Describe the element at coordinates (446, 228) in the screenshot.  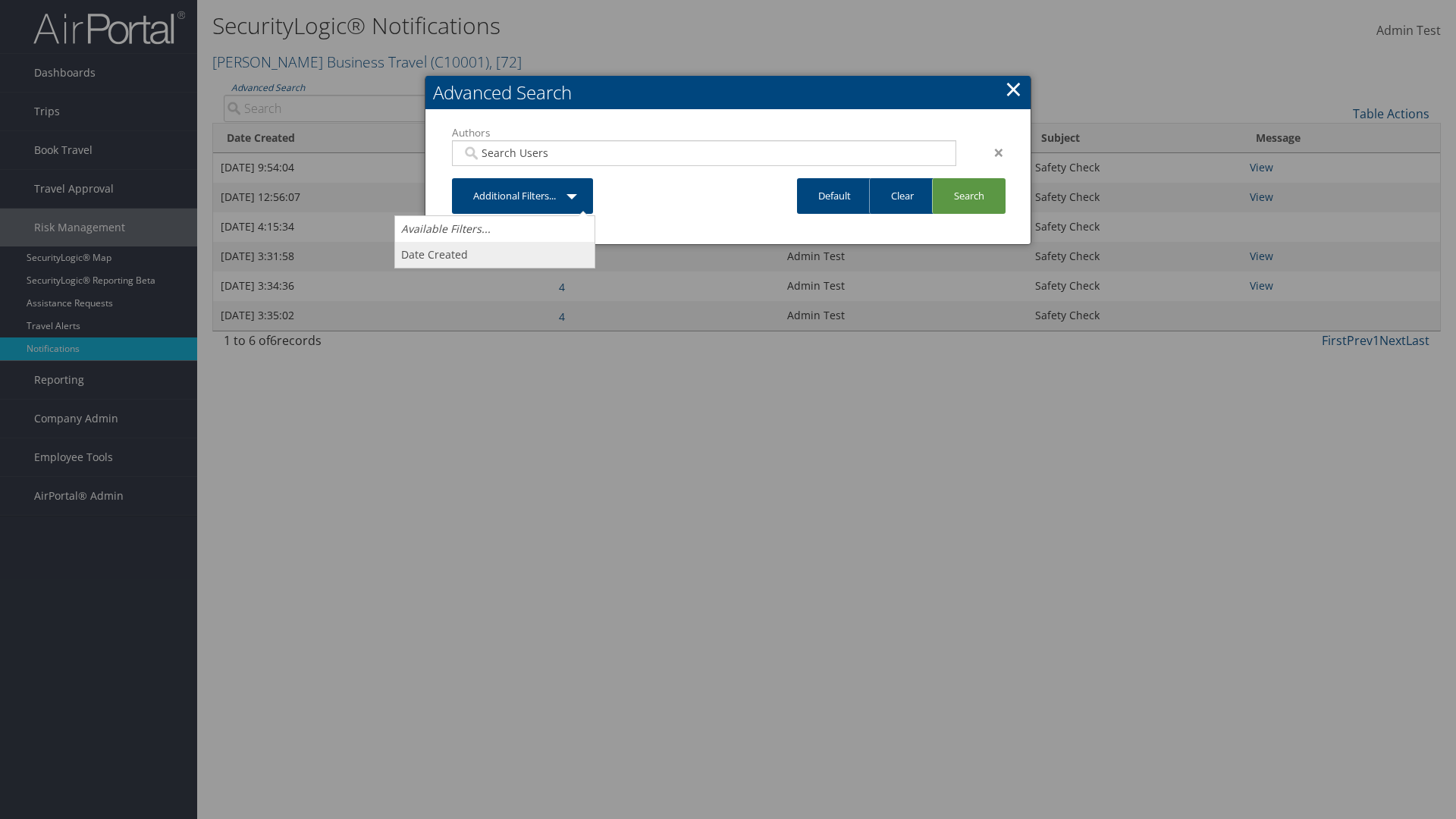
I see `i: Available Filters...` at that location.